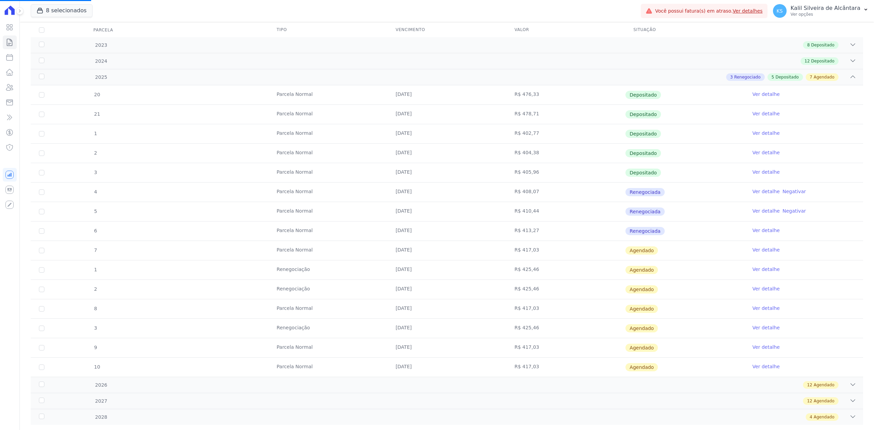  Describe the element at coordinates (748, 11) in the screenshot. I see `a: Ver detalhes` at that location.